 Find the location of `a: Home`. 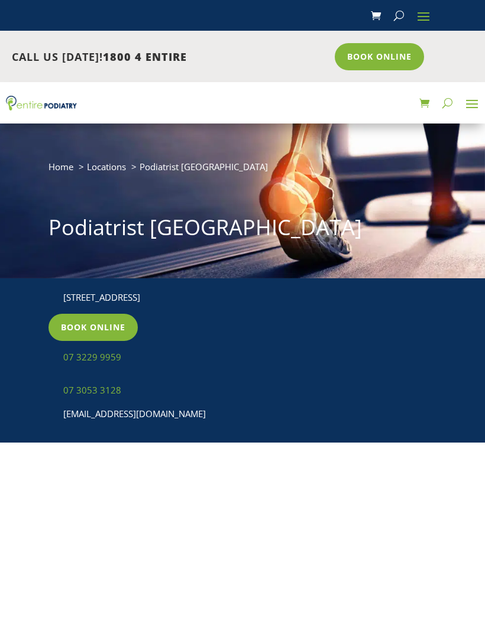

a: Home is located at coordinates (61, 167).